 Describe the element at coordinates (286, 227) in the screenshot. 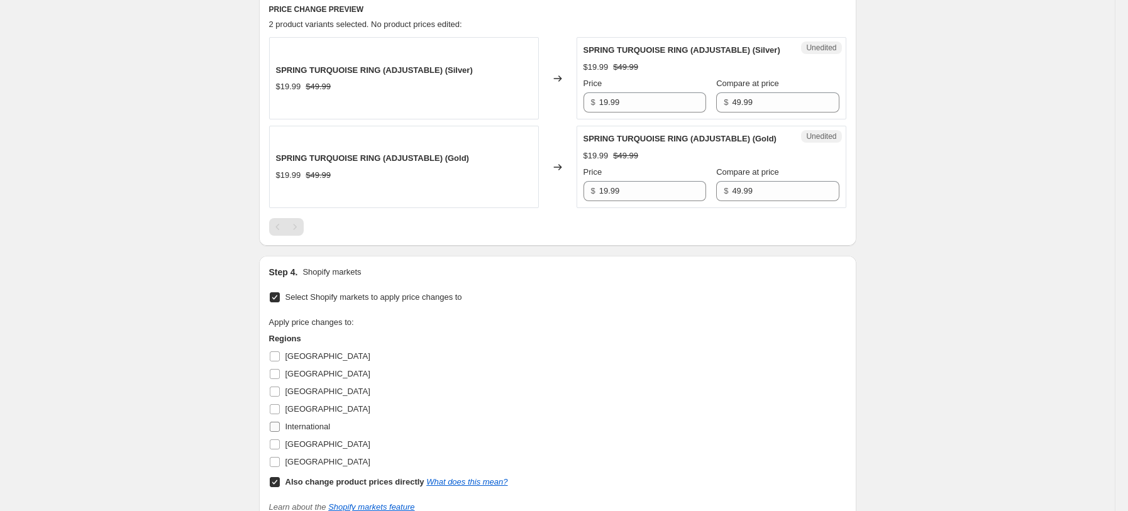

I see `nav: Pagination` at that location.